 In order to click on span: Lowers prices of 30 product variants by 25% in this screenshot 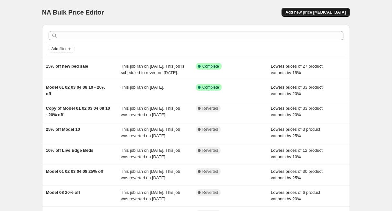, I will do `click(297, 175)`.